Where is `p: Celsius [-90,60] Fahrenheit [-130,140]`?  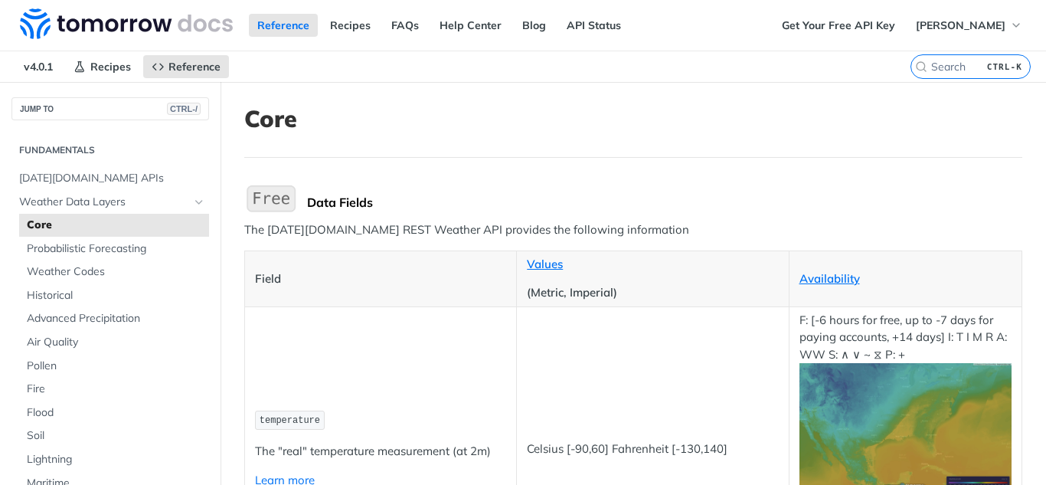 p: Celsius [-90,60] Fahrenheit [-130,140] is located at coordinates (652, 449).